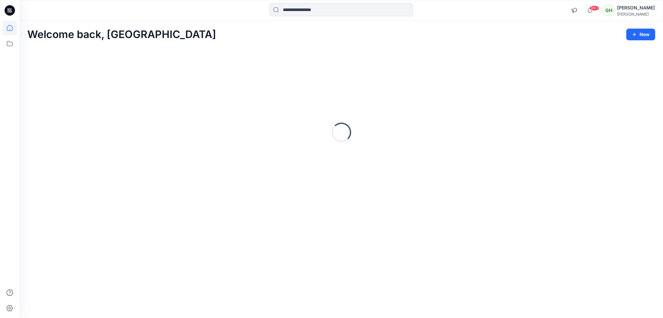 Image resolution: width=663 pixels, height=318 pixels. I want to click on div: GH, so click(609, 10).